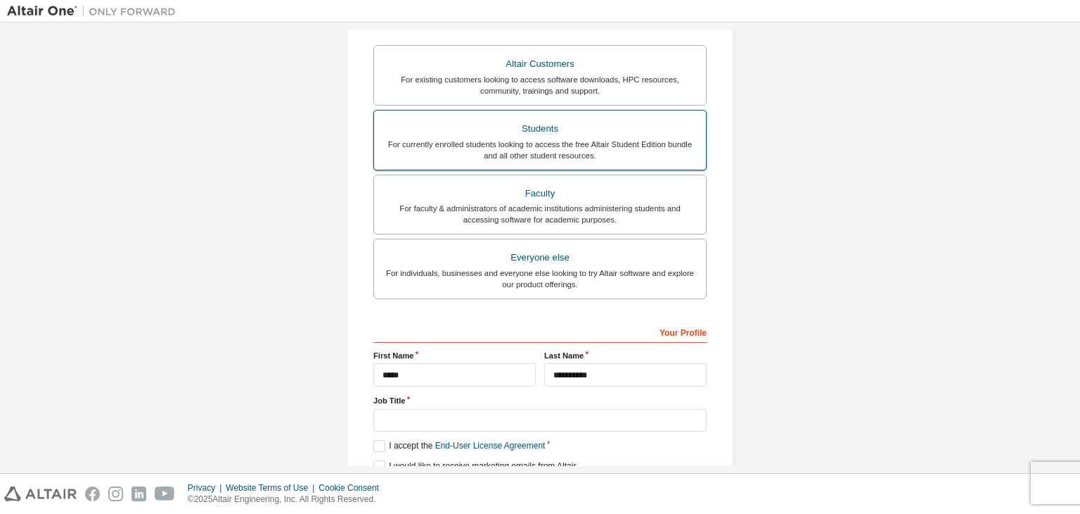 The height and width of the screenshot is (514, 1080). Describe the element at coordinates (625, 355) in the screenshot. I see `label: Last Name` at that location.